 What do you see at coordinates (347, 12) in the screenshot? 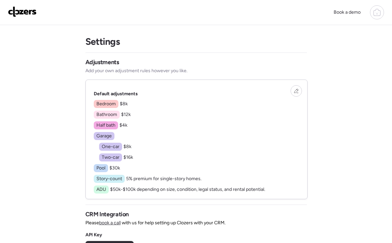
I see `span: Book a demo` at bounding box center [347, 12].